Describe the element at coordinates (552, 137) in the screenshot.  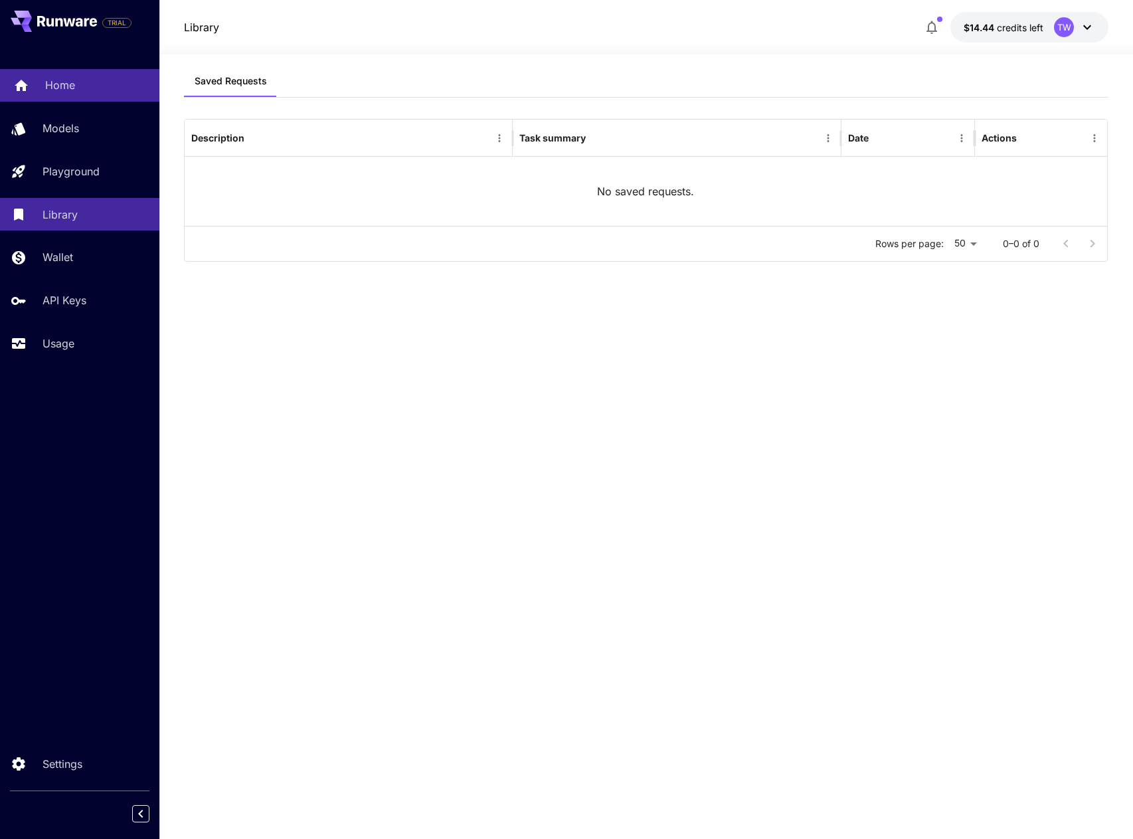
I see `div: Task summary` at that location.